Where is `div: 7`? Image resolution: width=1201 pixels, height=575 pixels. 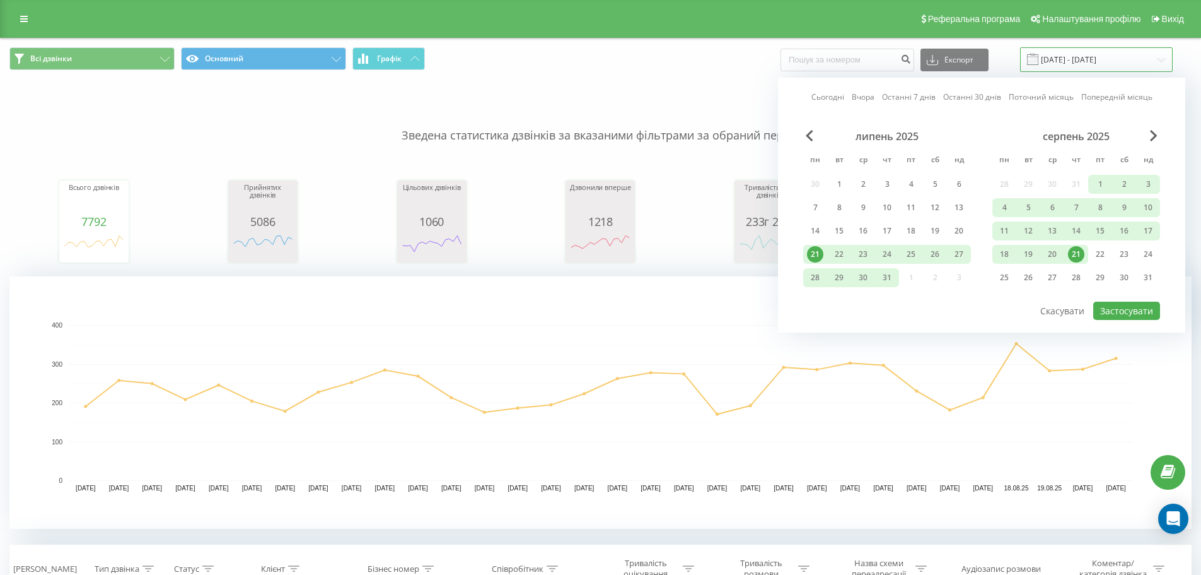 div: 7 is located at coordinates (1077, 207).